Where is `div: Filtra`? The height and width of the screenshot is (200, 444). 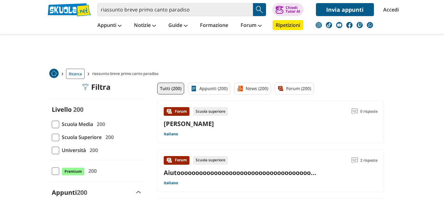 div: Filtra is located at coordinates (96, 87).